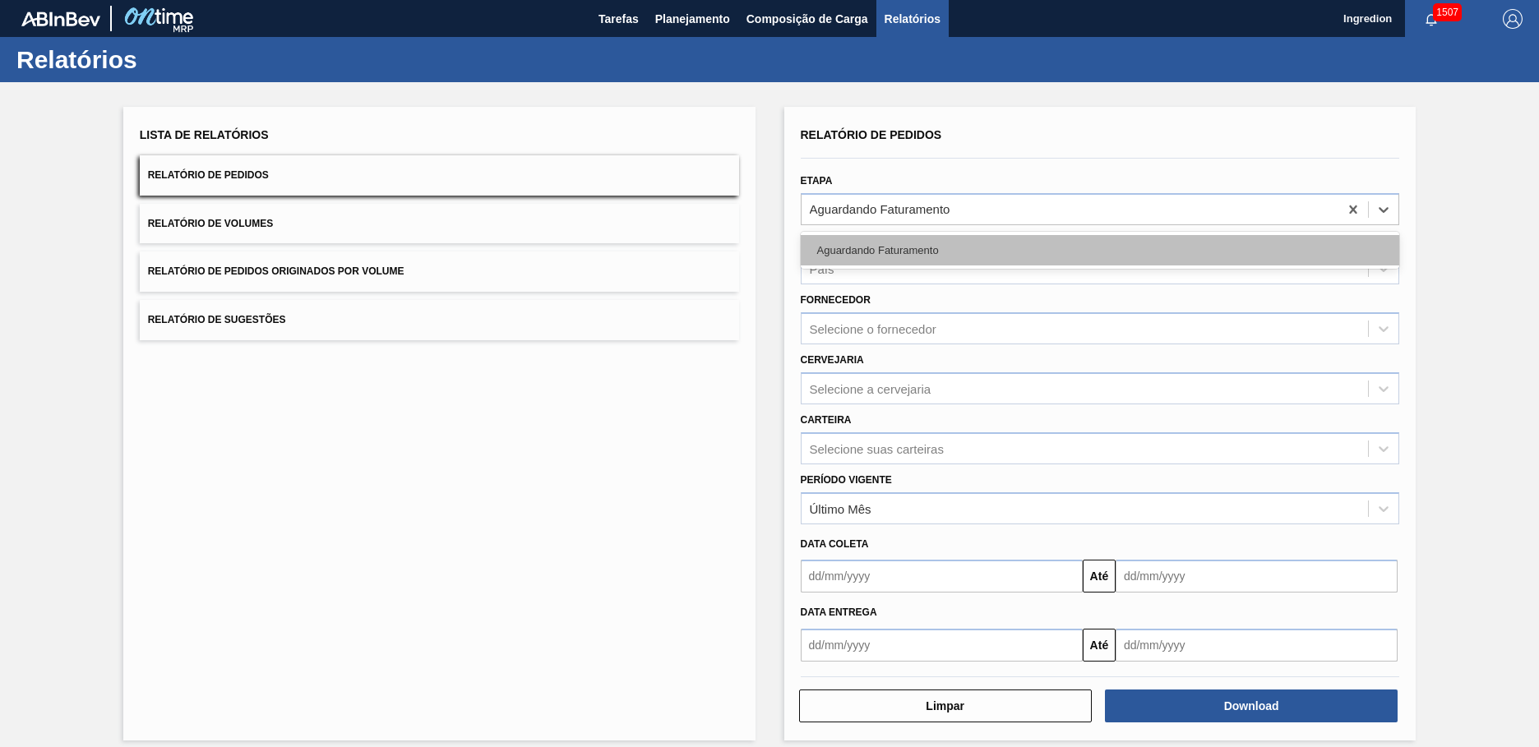 Image resolution: width=1539 pixels, height=747 pixels. What do you see at coordinates (913, 19) in the screenshot?
I see `span: Relatórios` at bounding box center [913, 19].